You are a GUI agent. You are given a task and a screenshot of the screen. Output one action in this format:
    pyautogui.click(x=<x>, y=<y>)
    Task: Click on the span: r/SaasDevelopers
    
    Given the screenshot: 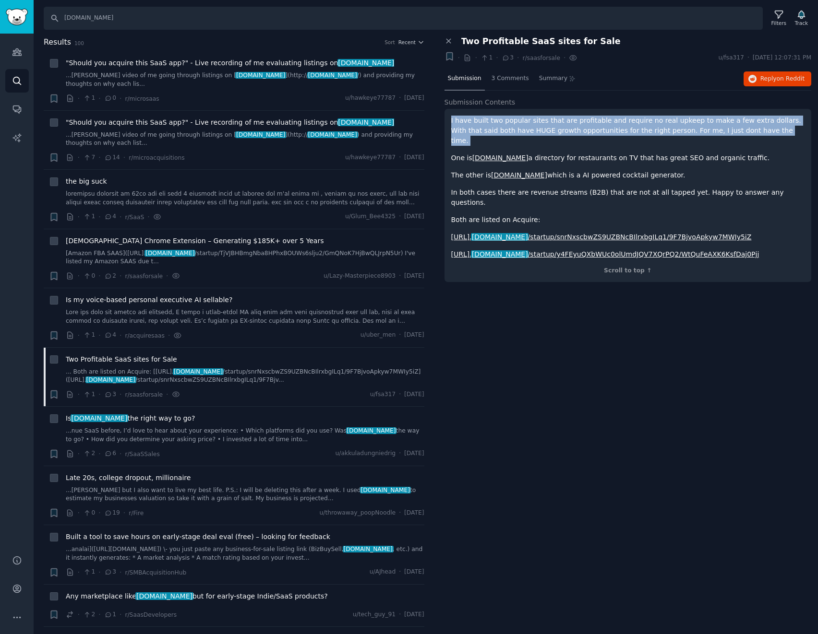 What is the action you would take?
    pyautogui.click(x=151, y=615)
    